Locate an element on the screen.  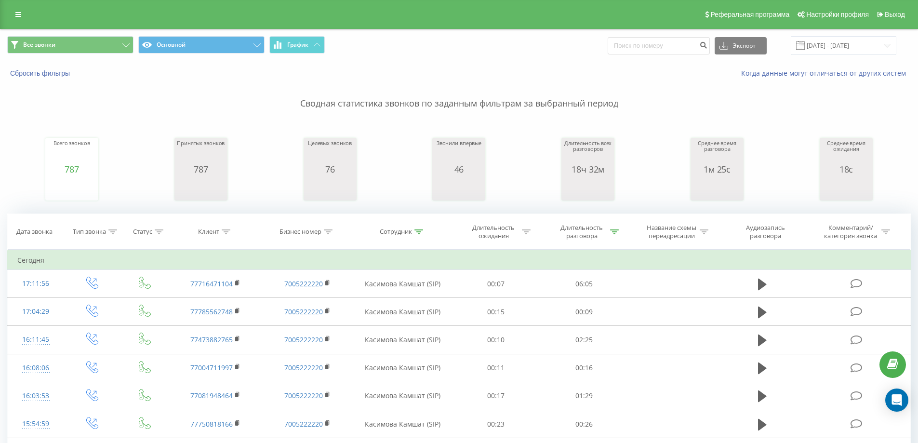
button: Экспорт is located at coordinates (741, 46).